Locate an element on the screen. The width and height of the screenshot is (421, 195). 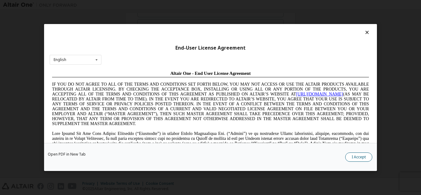
div: English is located at coordinates (60, 60).